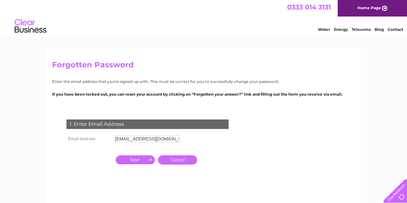  I want to click on span: 0333 014 3131, so click(309, 7).